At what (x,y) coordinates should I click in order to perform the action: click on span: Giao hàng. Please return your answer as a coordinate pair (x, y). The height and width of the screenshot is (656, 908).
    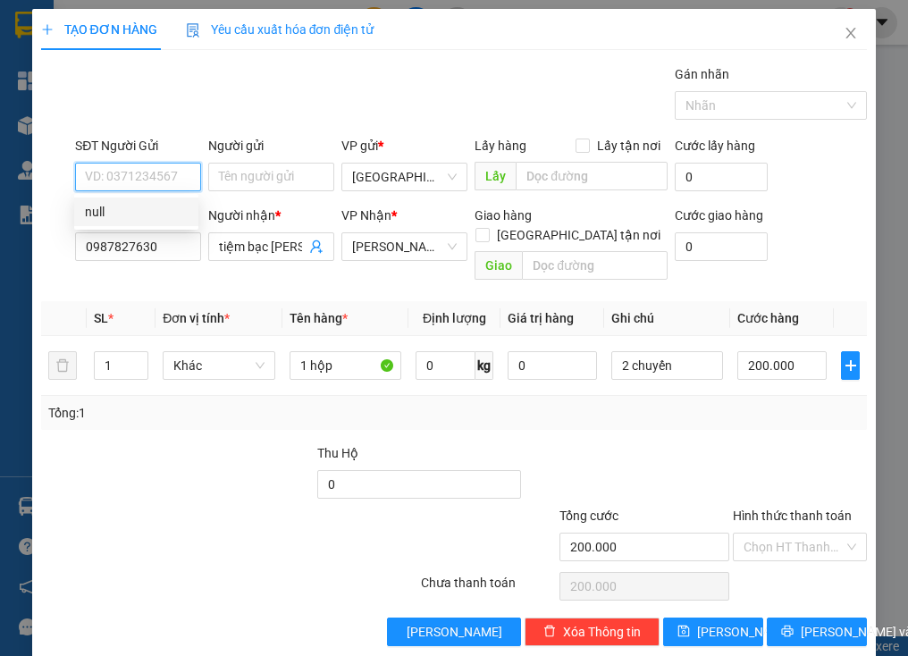
    Looking at the image, I should click on (503, 215).